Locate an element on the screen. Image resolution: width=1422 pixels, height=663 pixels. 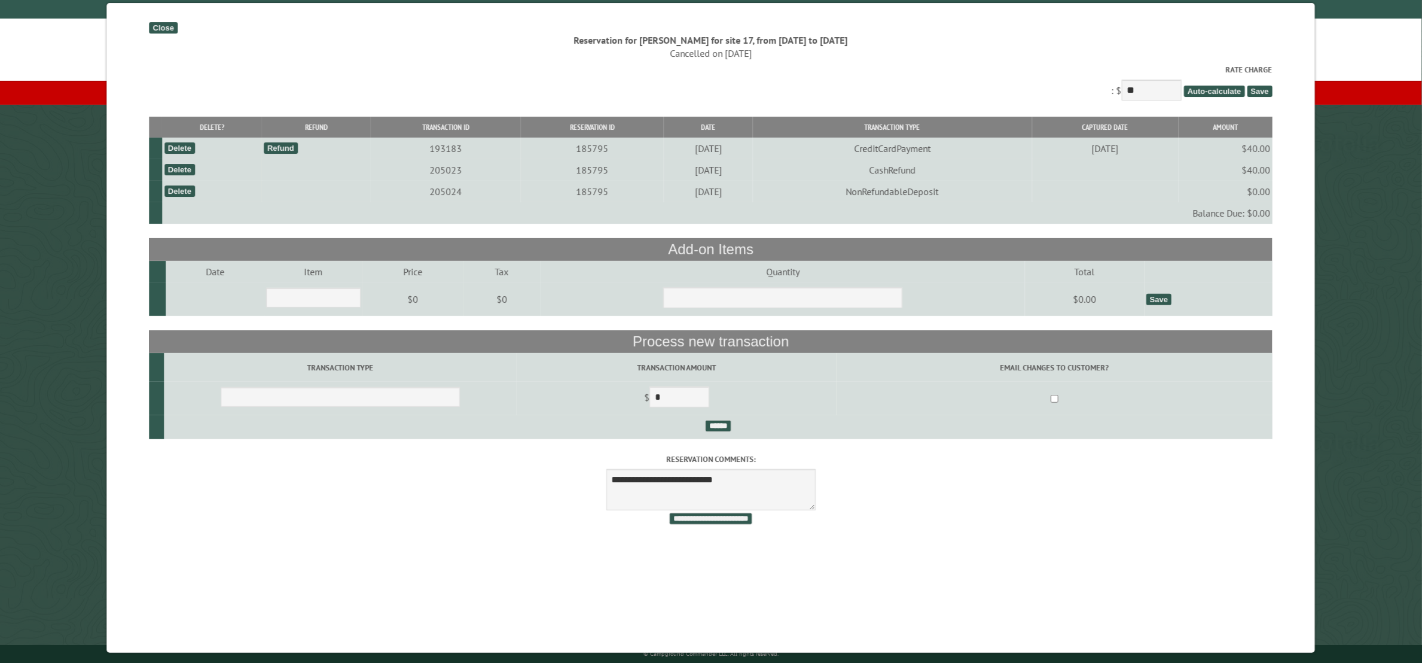
div: Refund is located at coordinates (280, 148).